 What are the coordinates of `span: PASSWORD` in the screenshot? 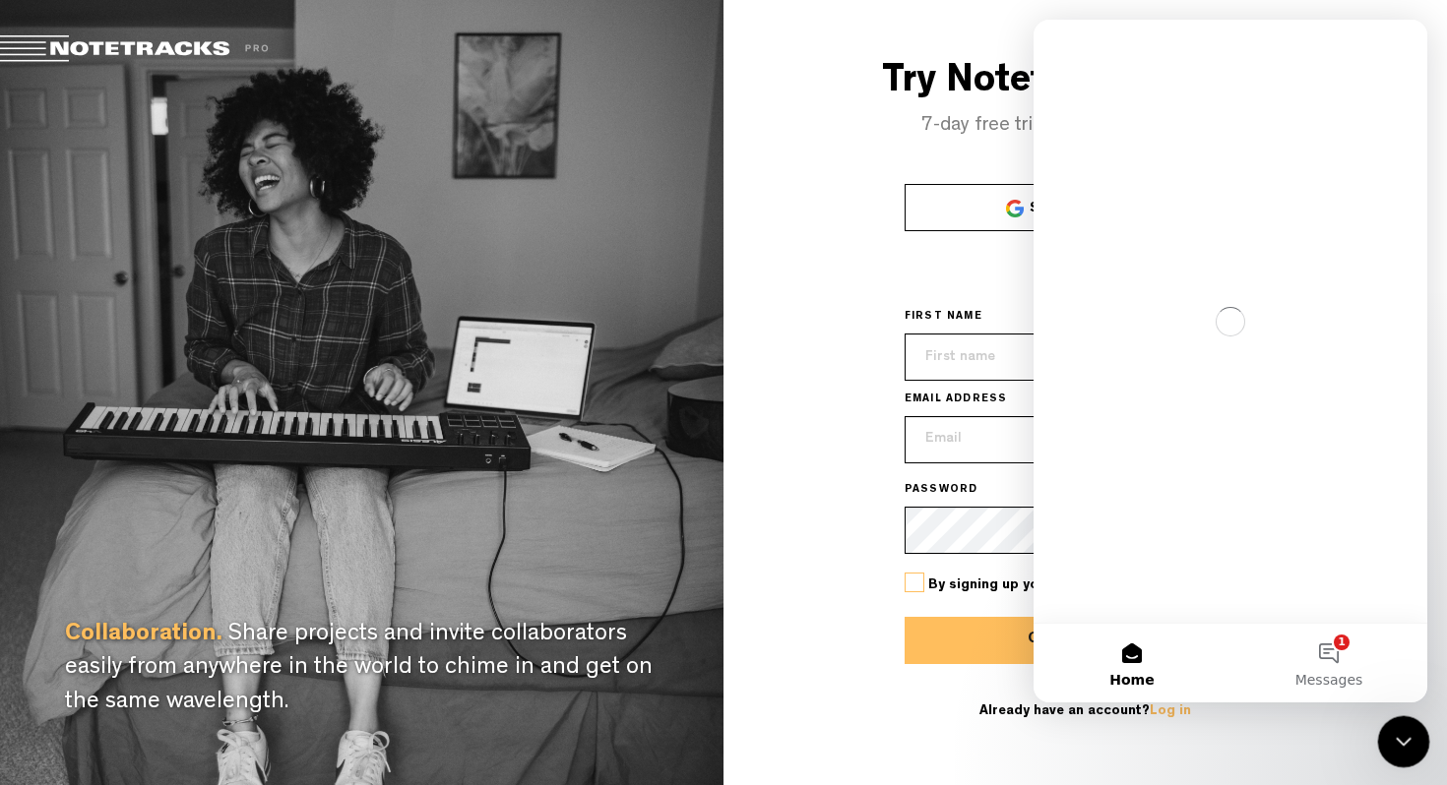 It's located at (941, 491).